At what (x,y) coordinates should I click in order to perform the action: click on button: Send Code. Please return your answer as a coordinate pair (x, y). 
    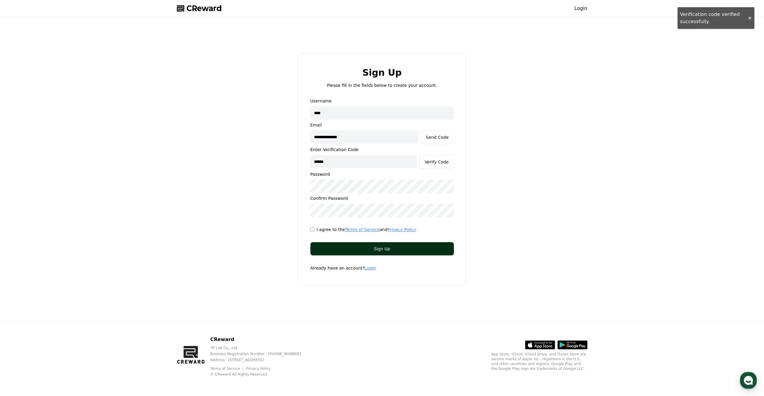
    Looking at the image, I should click on (437, 137).